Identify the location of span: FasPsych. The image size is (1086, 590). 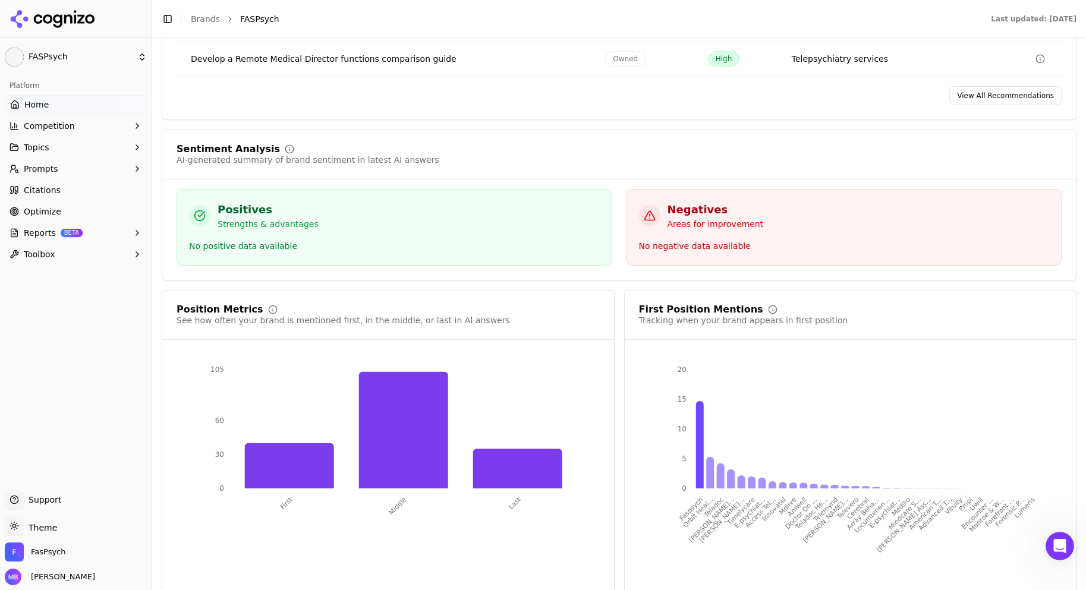
(48, 552).